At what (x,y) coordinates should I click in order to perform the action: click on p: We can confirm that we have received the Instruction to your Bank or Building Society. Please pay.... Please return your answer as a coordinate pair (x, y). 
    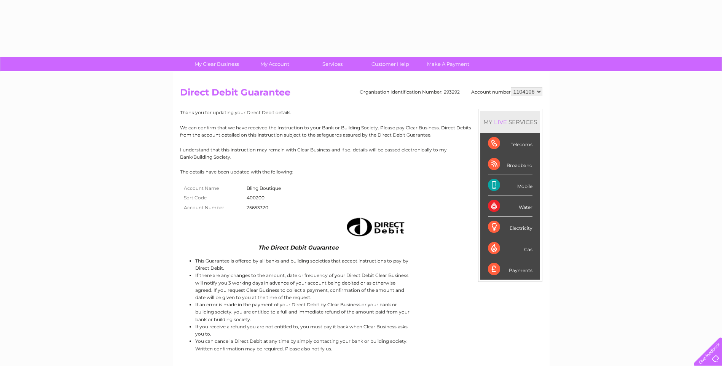
    Looking at the image, I should click on (361, 131).